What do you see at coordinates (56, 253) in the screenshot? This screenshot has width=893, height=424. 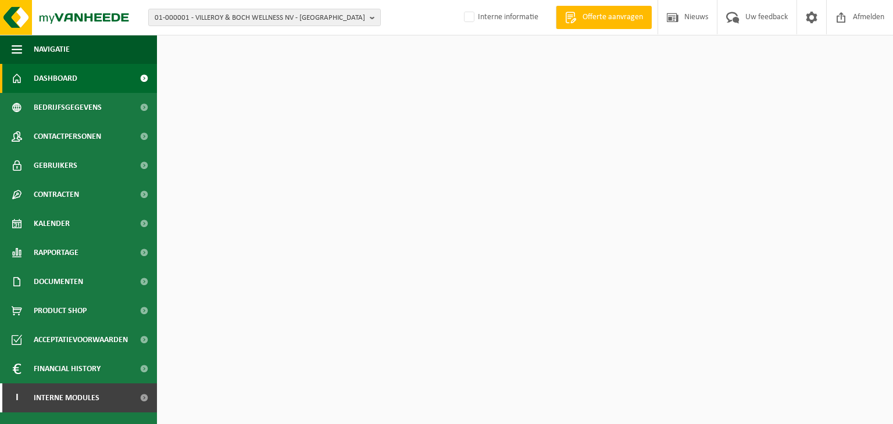 I see `span: Rapportage` at bounding box center [56, 253].